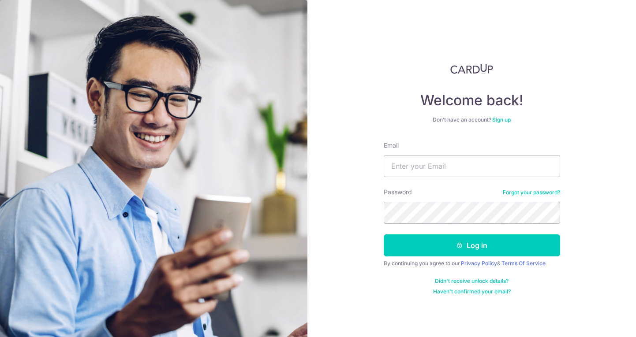 The height and width of the screenshot is (337, 636). What do you see at coordinates (472, 101) in the screenshot?
I see `h4: Welcome back!` at bounding box center [472, 101].